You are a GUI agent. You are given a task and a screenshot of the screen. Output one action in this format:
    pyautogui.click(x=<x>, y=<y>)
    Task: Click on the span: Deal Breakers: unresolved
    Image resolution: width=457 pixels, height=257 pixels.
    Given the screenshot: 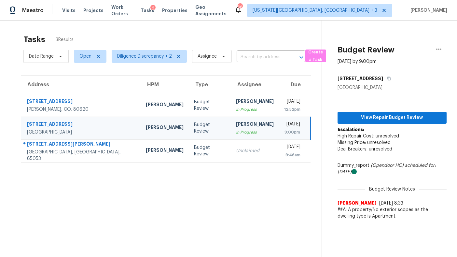 What is the action you would take?
    pyautogui.click(x=365, y=149)
    